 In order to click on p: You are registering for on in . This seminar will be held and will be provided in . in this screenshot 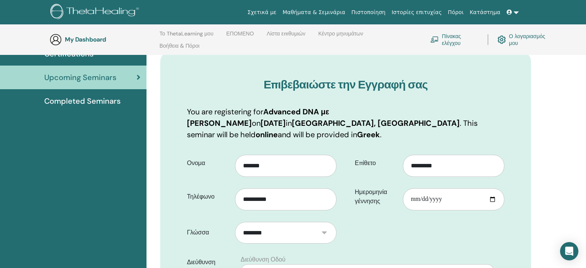, I will do `click(346, 123)`.